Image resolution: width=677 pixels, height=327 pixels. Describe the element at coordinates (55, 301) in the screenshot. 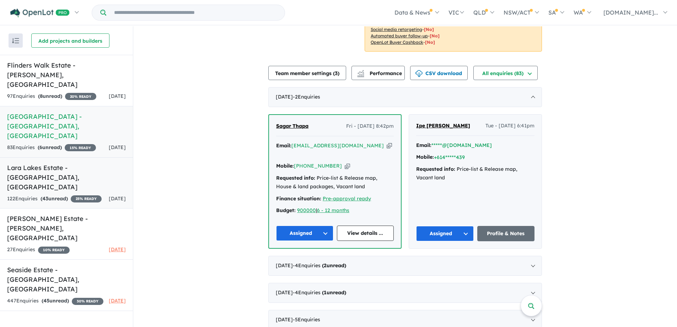

I see `div: 447 Enquir ies` at that location.